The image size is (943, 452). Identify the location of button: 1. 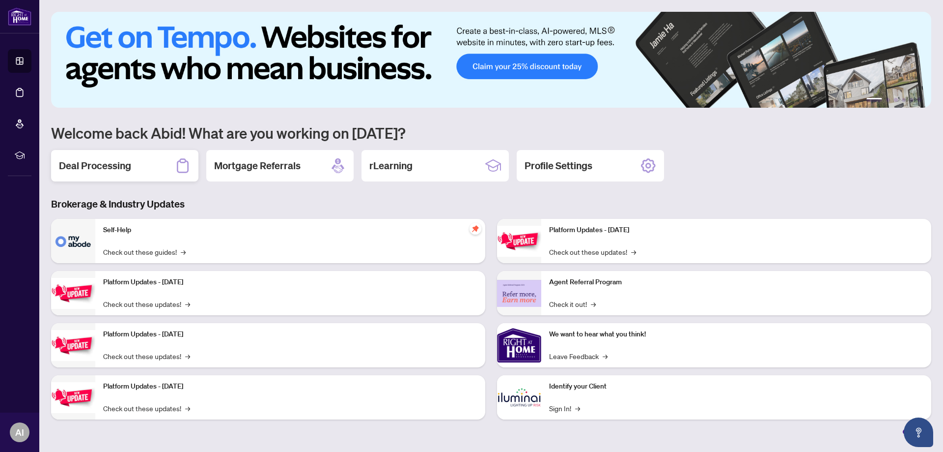
(875, 100).